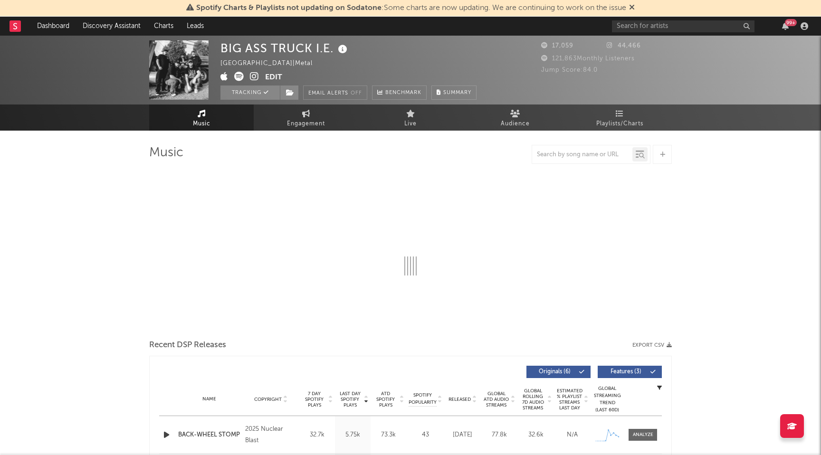 The height and width of the screenshot is (455, 821). I want to click on span: 121,863 Monthly Listeners, so click(587, 58).